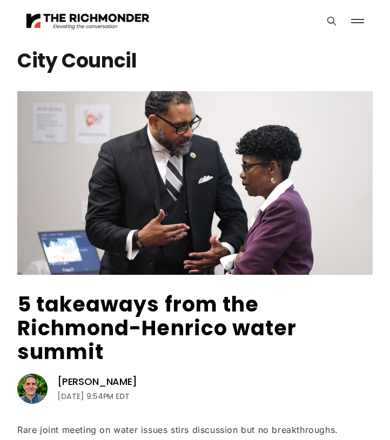  What do you see at coordinates (332, 21) in the screenshot?
I see `button: Search this site` at bounding box center [332, 21].